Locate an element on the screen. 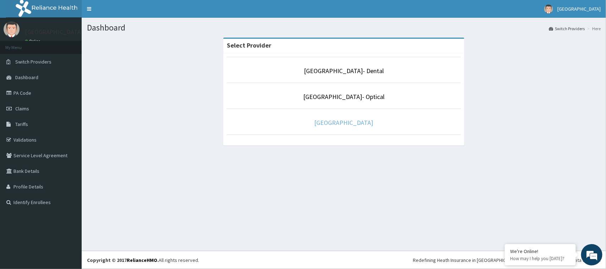 The height and width of the screenshot is (269, 606). a: Online is located at coordinates (33, 41).